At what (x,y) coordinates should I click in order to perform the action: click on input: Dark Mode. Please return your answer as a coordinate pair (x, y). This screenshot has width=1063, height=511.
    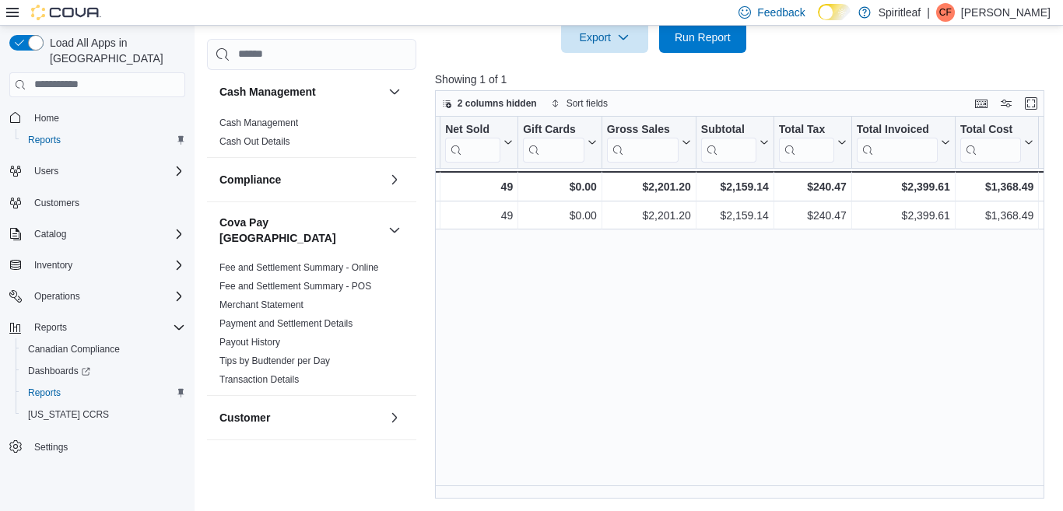
    Looking at the image, I should click on (834, 12).